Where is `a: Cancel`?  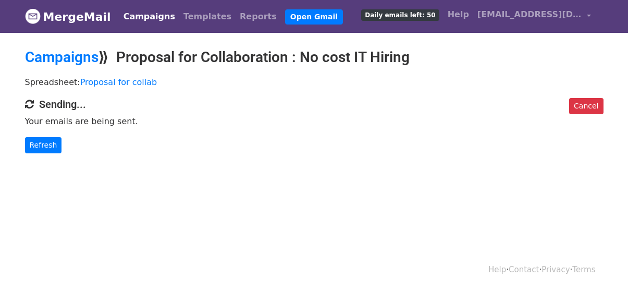
a: Cancel is located at coordinates (585, 106).